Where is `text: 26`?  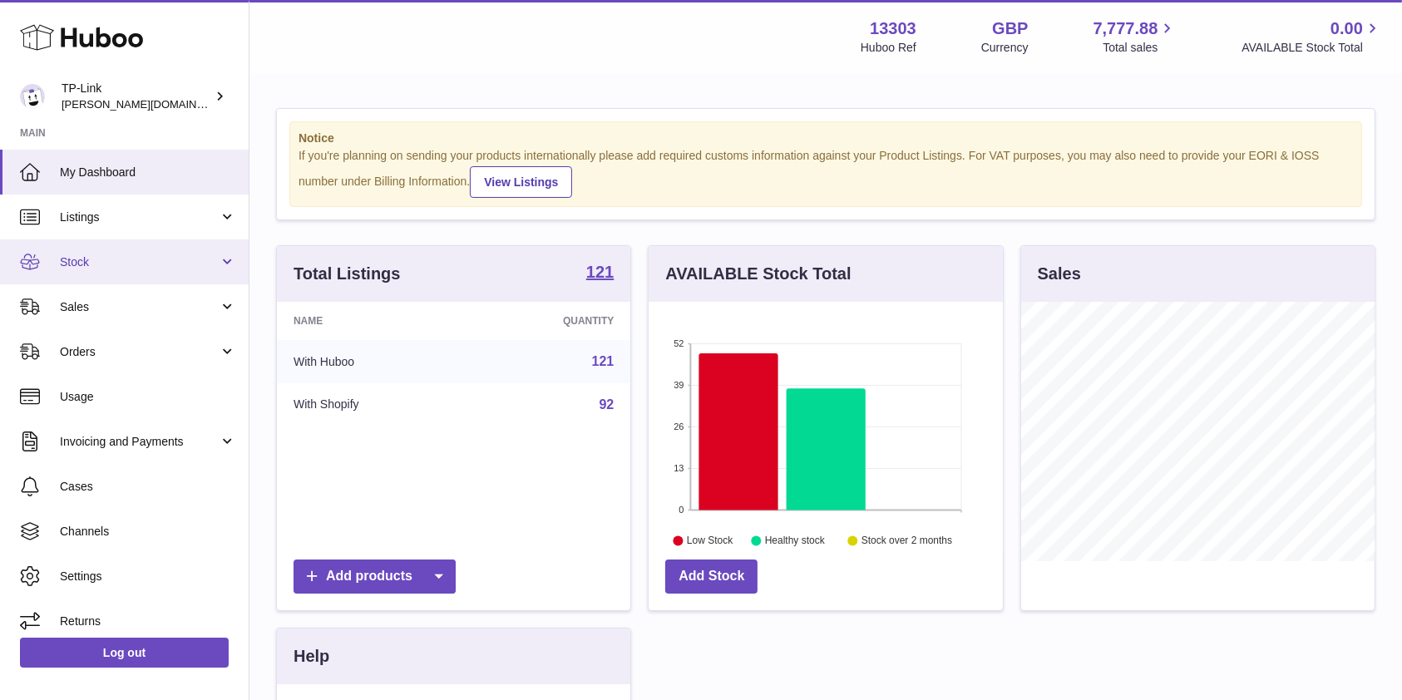
text: 26 is located at coordinates (679, 427).